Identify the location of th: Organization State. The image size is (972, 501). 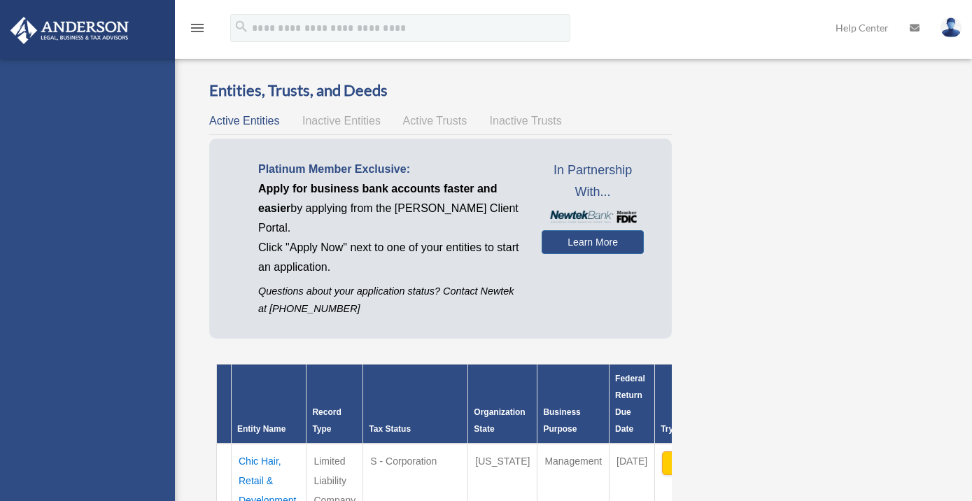
(503, 405).